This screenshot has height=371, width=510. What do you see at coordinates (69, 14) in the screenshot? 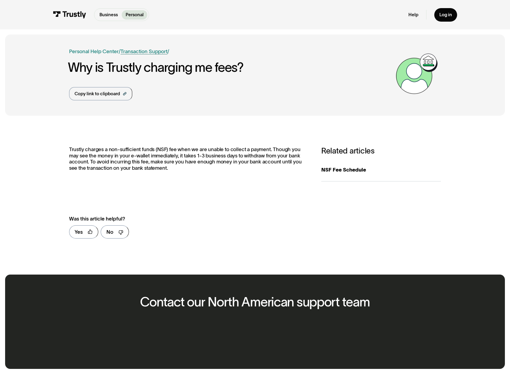
I see `img: Trustly Logo` at bounding box center [69, 14].